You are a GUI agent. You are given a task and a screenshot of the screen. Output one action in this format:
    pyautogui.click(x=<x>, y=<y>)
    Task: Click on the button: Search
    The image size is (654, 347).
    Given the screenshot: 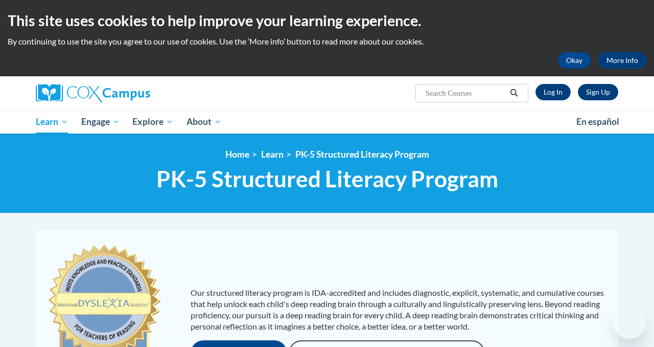 What is the action you would take?
    pyautogui.click(x=514, y=93)
    